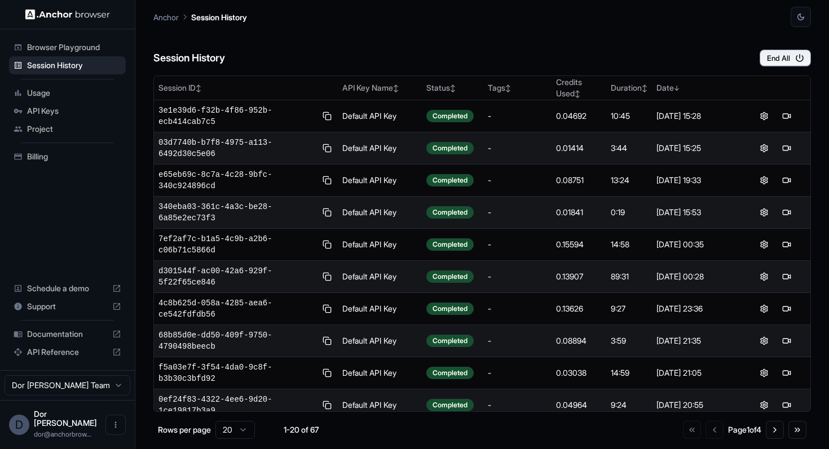 This screenshot has width=829, height=449. I want to click on span: 7ef2af7c-b1a5-4c9b-a2b6-c06b71c5866d, so click(237, 245).